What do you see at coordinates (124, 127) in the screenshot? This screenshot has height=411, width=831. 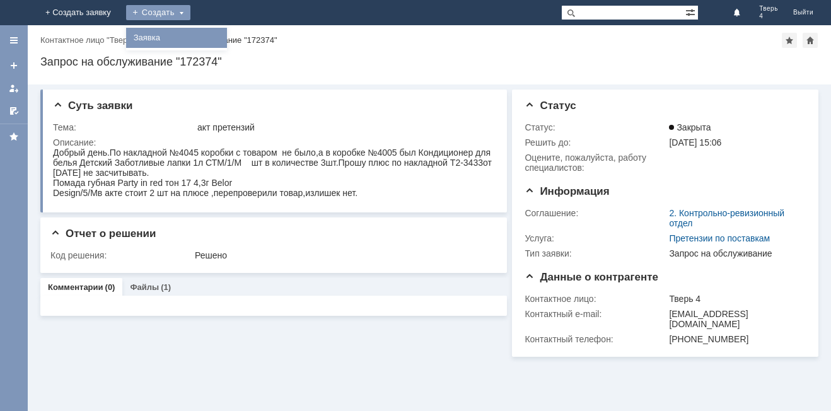 I see `div: Тема:` at bounding box center [124, 127].